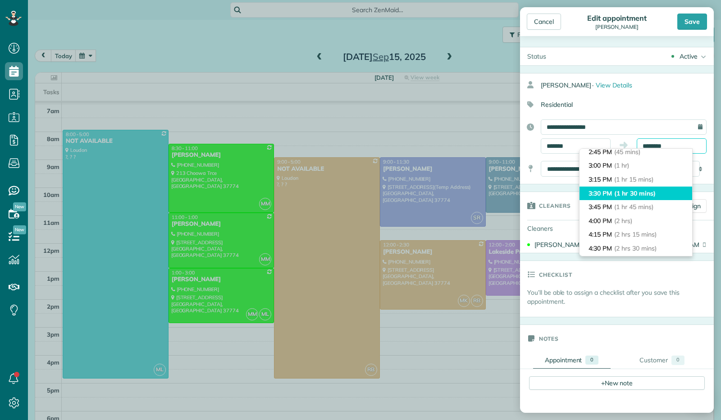 Image resolution: width=721 pixels, height=420 pixels. I want to click on span: (45 mins), so click(627, 152).